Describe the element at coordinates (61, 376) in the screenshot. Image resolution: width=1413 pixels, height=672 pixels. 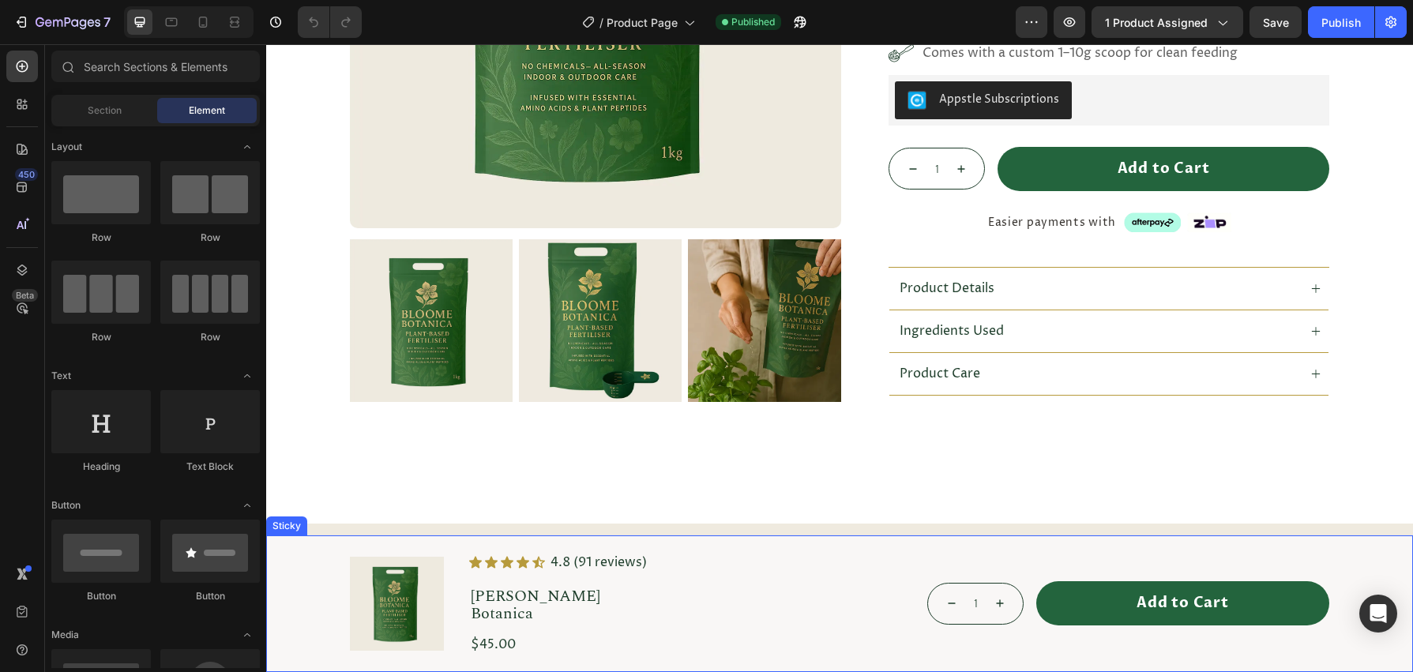
I see `span: Text` at that location.